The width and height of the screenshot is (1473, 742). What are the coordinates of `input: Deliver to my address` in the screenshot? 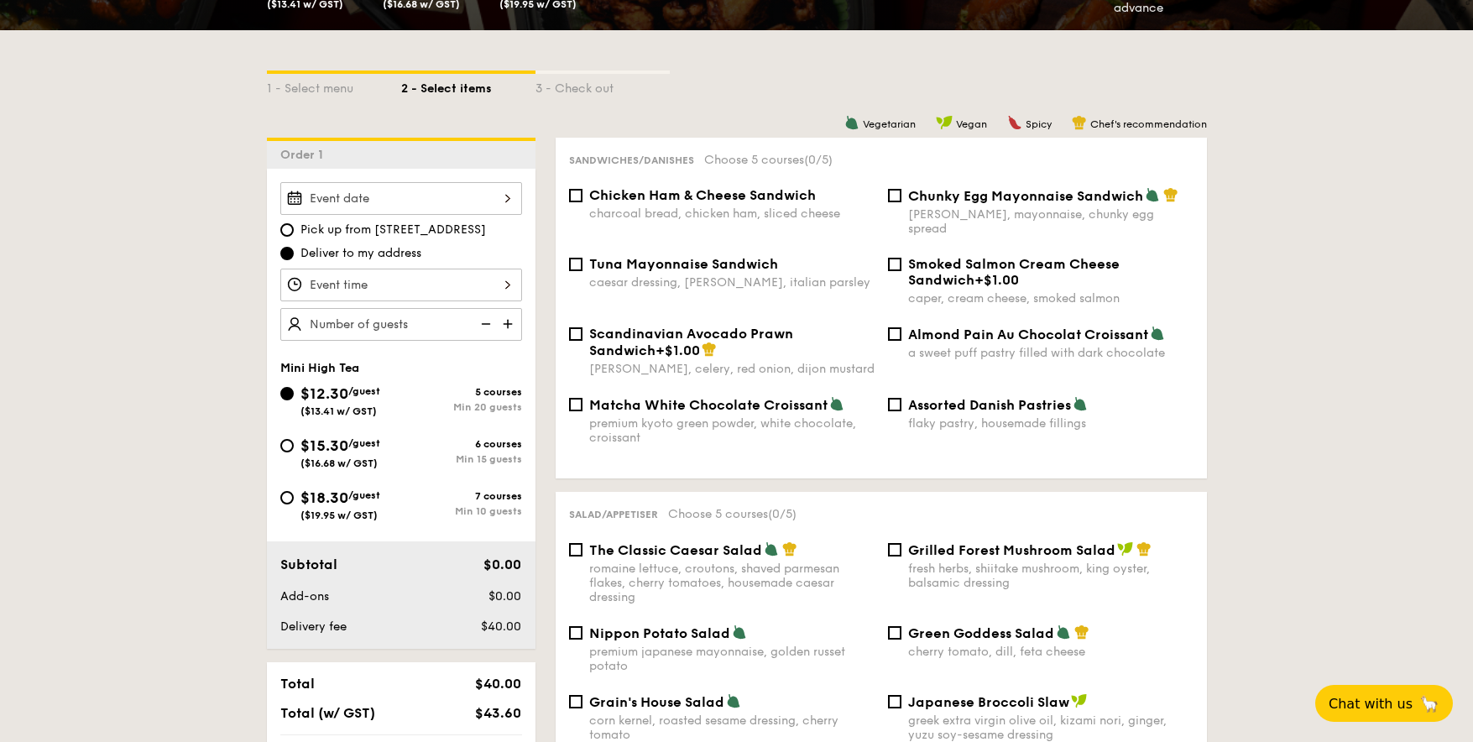 It's located at (287, 253).